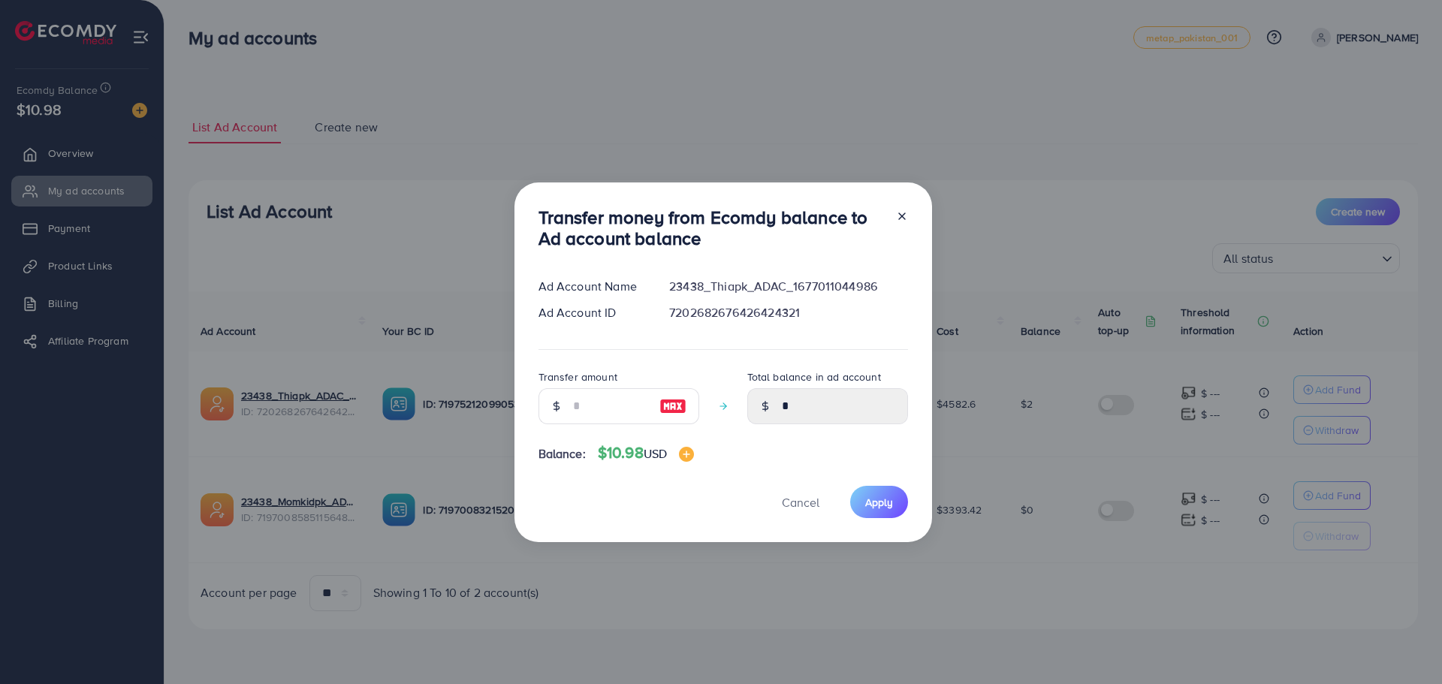 The height and width of the screenshot is (684, 1442). I want to click on span: Apply, so click(879, 503).